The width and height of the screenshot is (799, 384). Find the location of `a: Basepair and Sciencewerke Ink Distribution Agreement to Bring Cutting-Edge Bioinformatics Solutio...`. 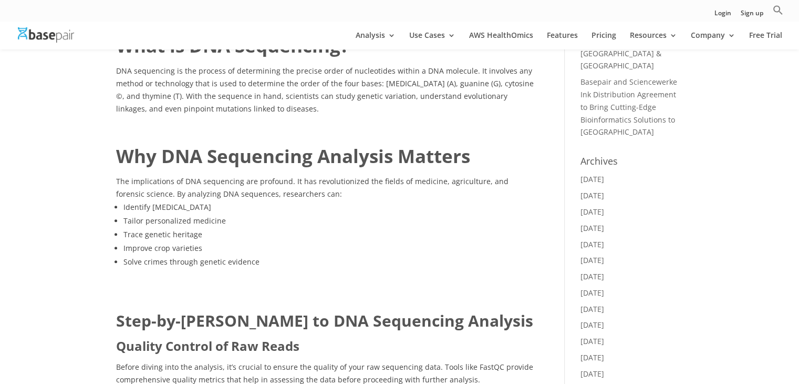

a: Basepair and Sciencewerke Ink Distribution Agreement to Bring Cutting-Edge Bioinformatics Solutio... is located at coordinates (629, 107).